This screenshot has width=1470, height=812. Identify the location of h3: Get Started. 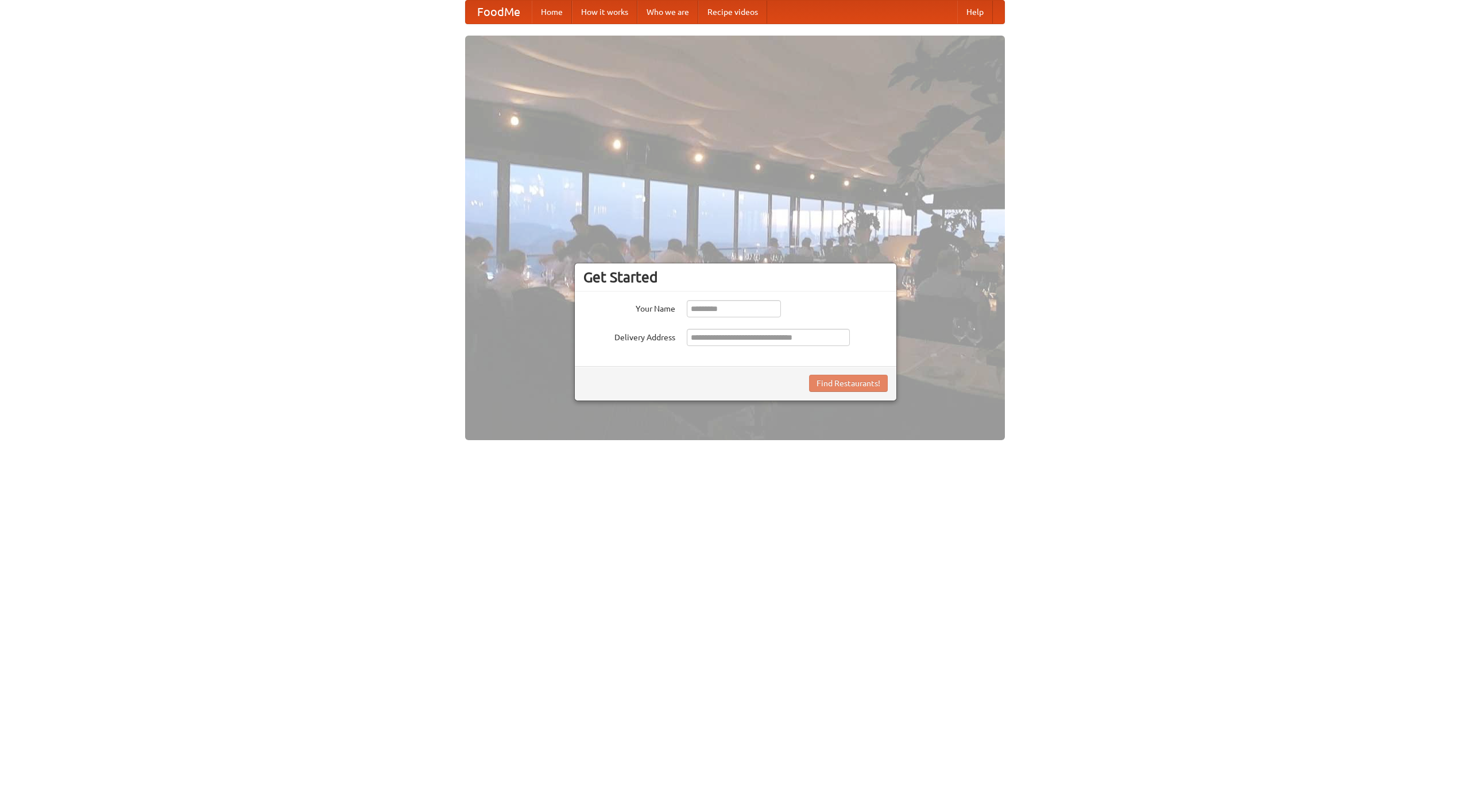
(735, 277).